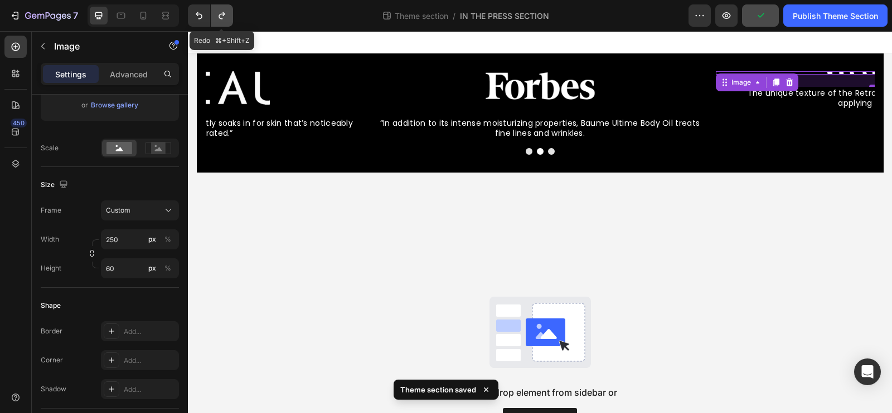 This screenshot has width=892, height=413. What do you see at coordinates (53, 390) in the screenshot?
I see `div: Shadow` at bounding box center [53, 390].